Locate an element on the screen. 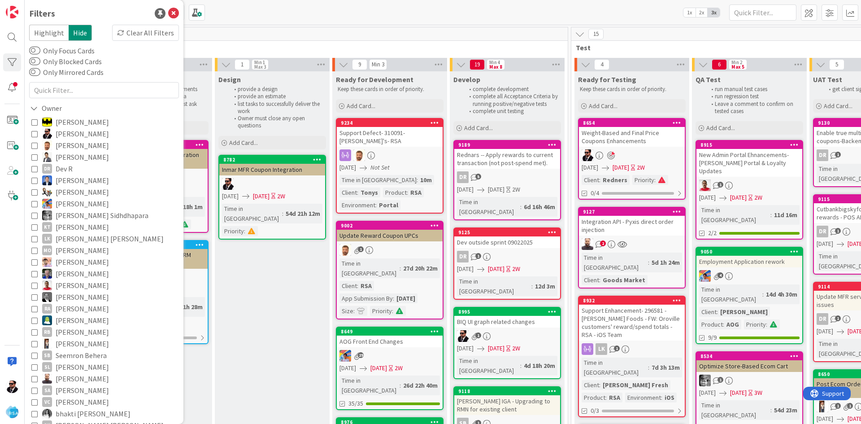 The width and height of the screenshot is (861, 424). img: AS is located at coordinates (359, 155).